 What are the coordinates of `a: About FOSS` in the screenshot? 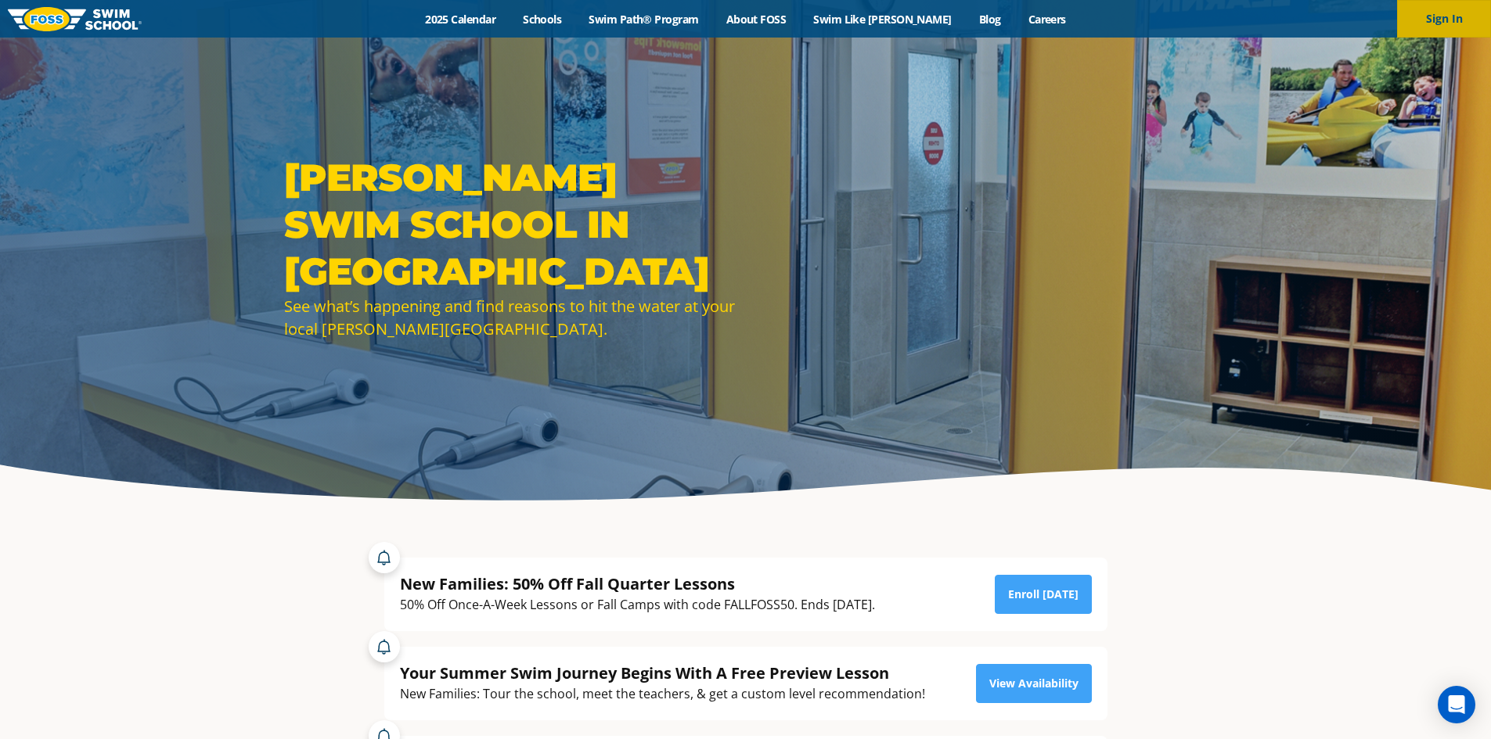 It's located at (756, 19).